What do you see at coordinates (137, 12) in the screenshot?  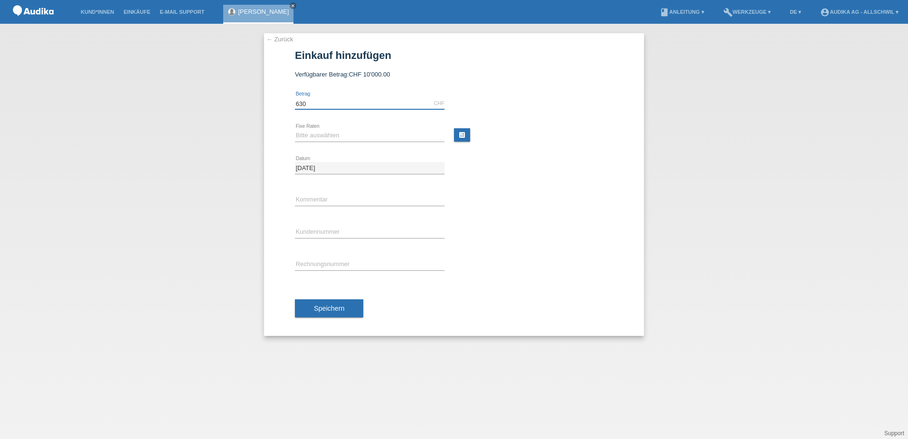 I see `a: Einkäufe` at bounding box center [137, 12].